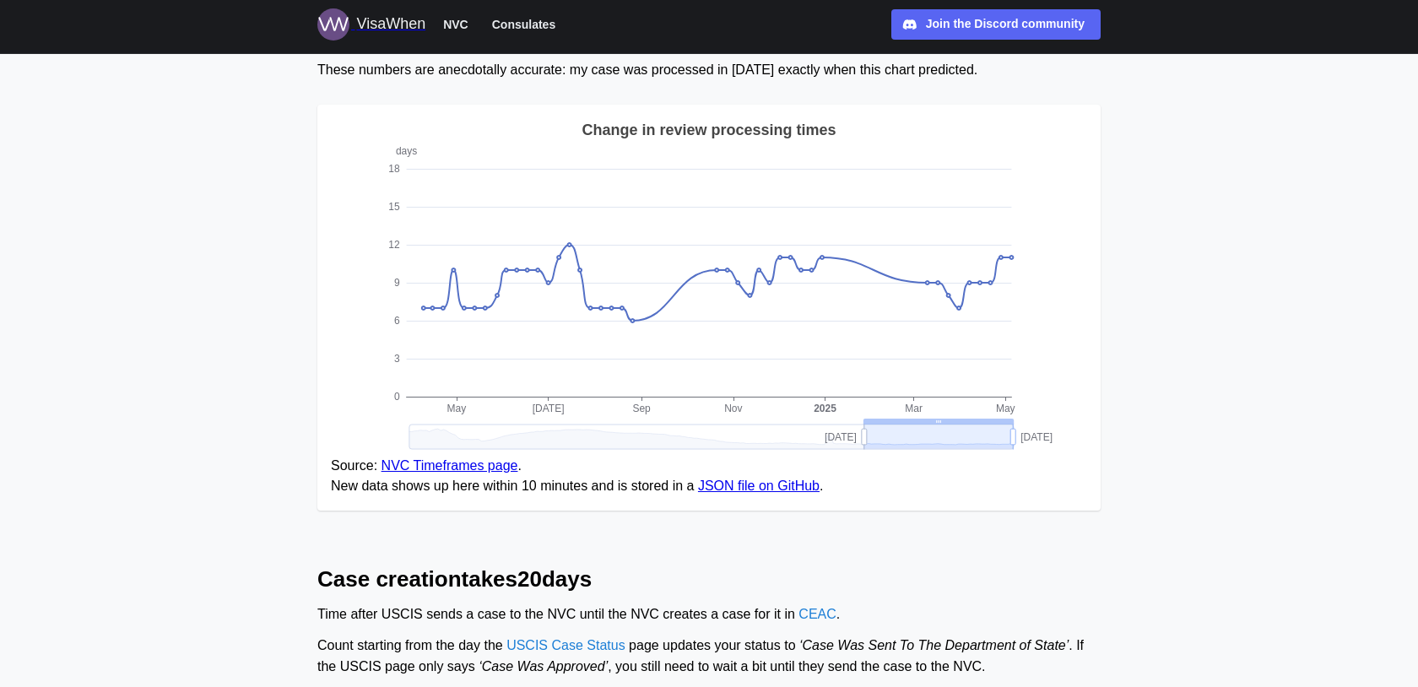  I want to click on text: 18, so click(394, 169).